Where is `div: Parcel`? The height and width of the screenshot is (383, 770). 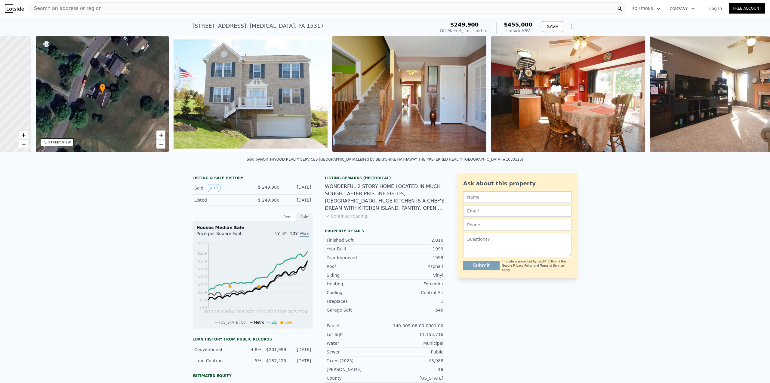
div: Parcel is located at coordinates (356, 325).